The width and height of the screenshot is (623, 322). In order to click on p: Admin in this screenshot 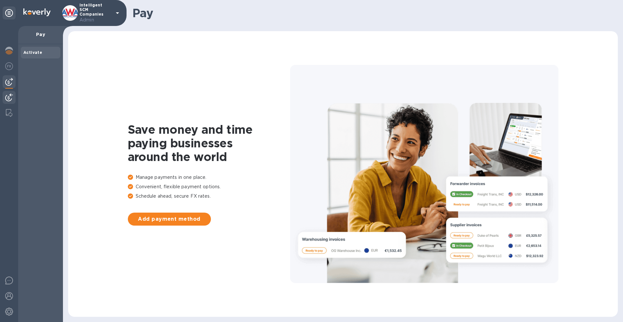, I will do `click(96, 20)`.